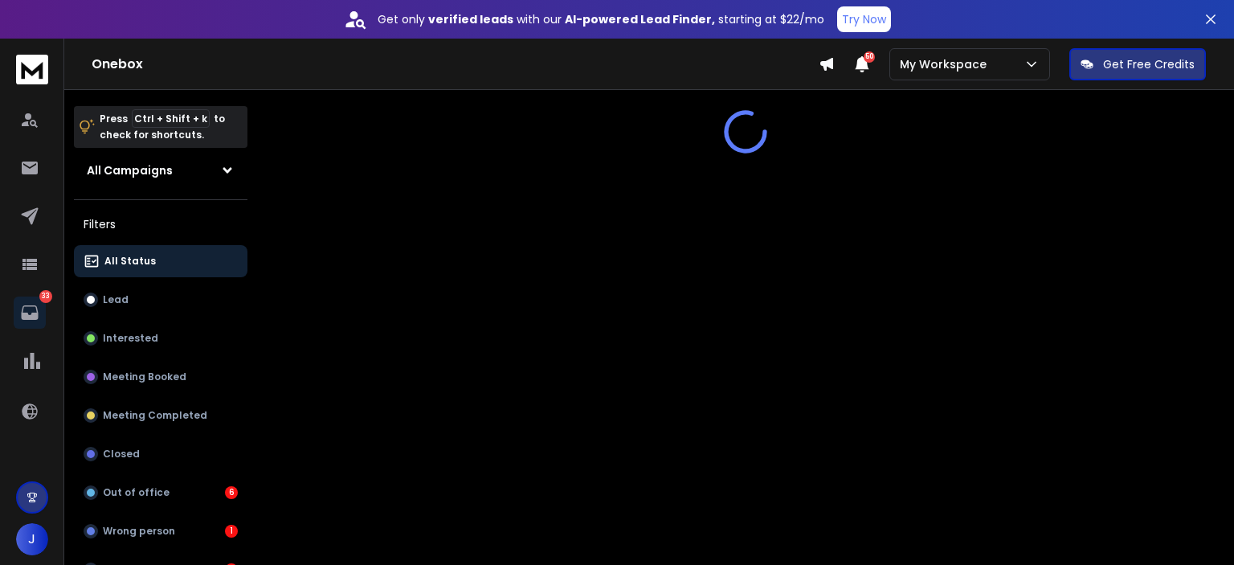 This screenshot has height=565, width=1234. I want to click on button: J, so click(32, 539).